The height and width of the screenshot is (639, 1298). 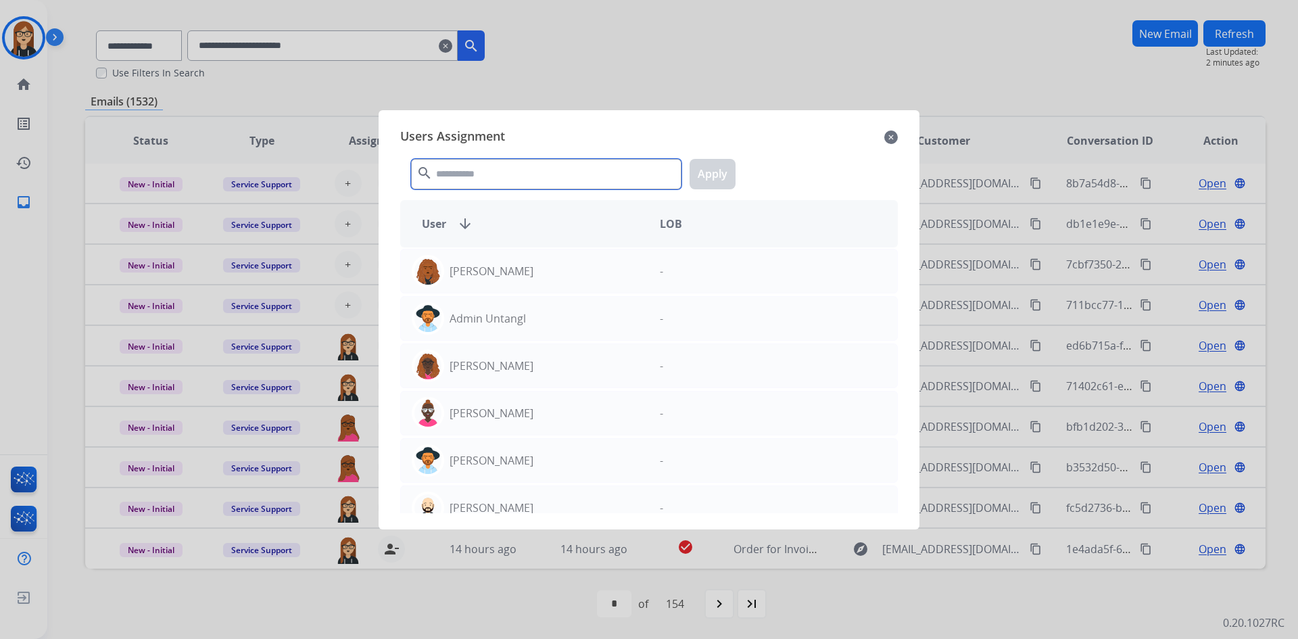 What do you see at coordinates (891, 137) in the screenshot?
I see `mat-icon: close` at bounding box center [891, 137].